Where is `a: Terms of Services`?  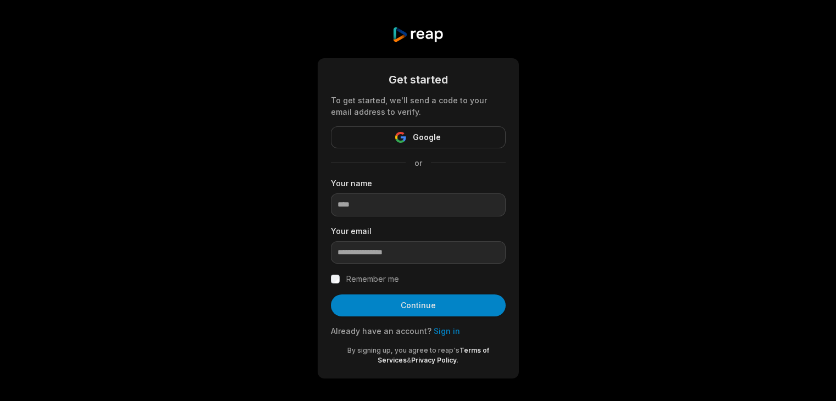 a: Terms of Services is located at coordinates (433, 355).